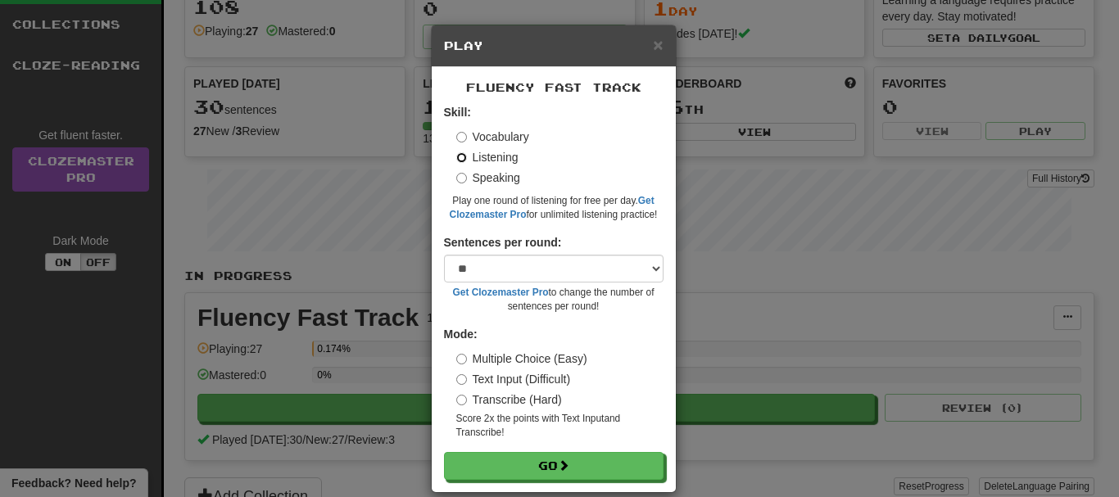  I want to click on input: Listening, so click(461, 157).